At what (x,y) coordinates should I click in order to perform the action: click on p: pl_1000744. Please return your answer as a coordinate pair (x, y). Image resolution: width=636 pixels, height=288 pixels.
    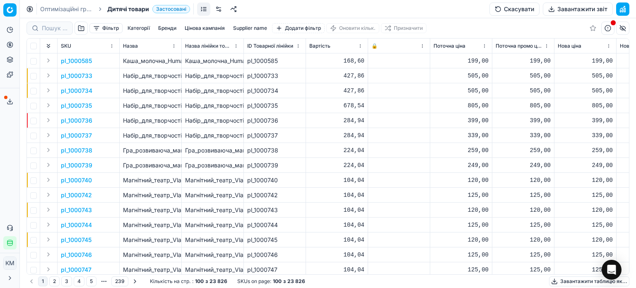
    Looking at the image, I should click on (76, 225).